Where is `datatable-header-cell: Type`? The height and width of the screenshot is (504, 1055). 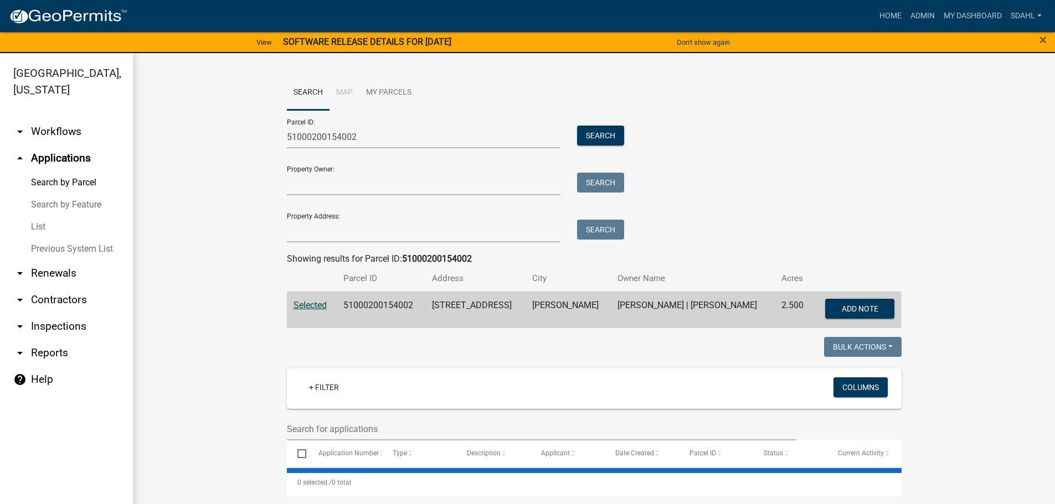 datatable-header-cell: Type is located at coordinates (419, 454).